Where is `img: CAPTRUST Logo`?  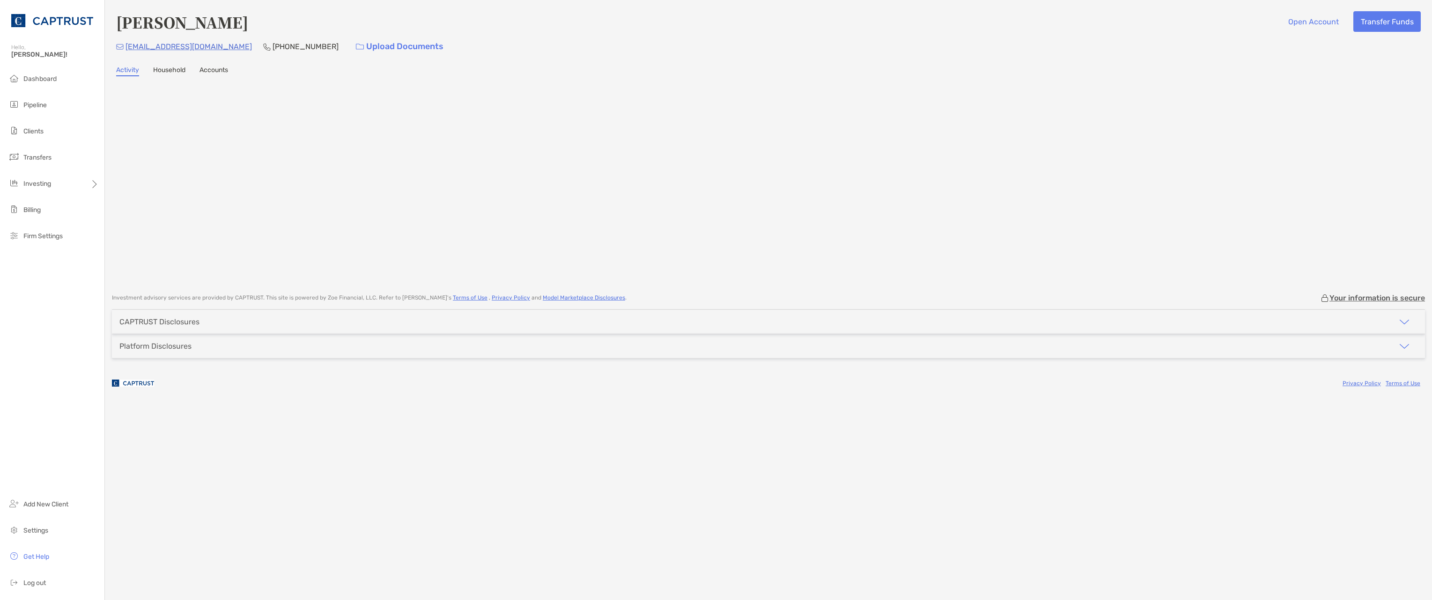
img: CAPTRUST Logo is located at coordinates (52, 21).